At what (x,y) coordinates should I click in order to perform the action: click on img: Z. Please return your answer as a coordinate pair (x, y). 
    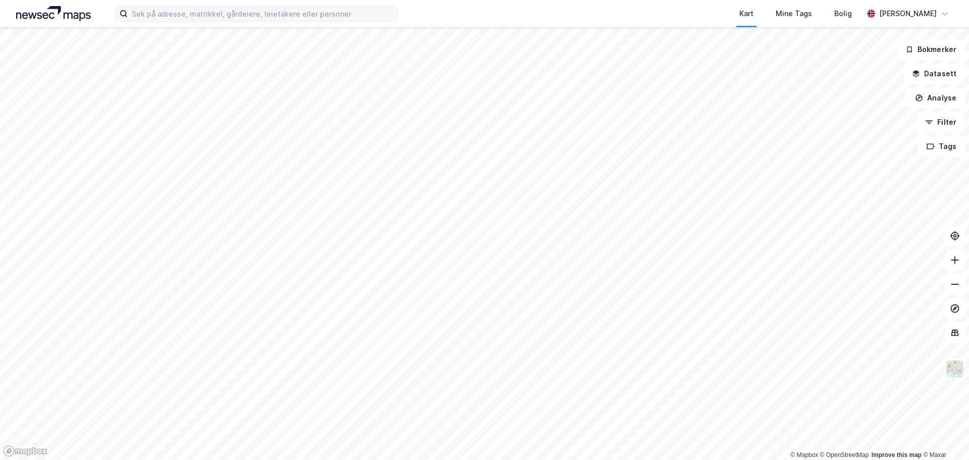
    Looking at the image, I should click on (955, 369).